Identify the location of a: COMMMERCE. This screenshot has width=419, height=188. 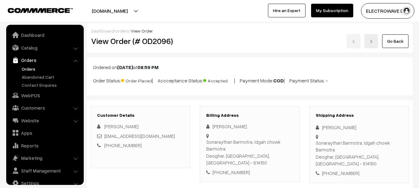
(35, 10).